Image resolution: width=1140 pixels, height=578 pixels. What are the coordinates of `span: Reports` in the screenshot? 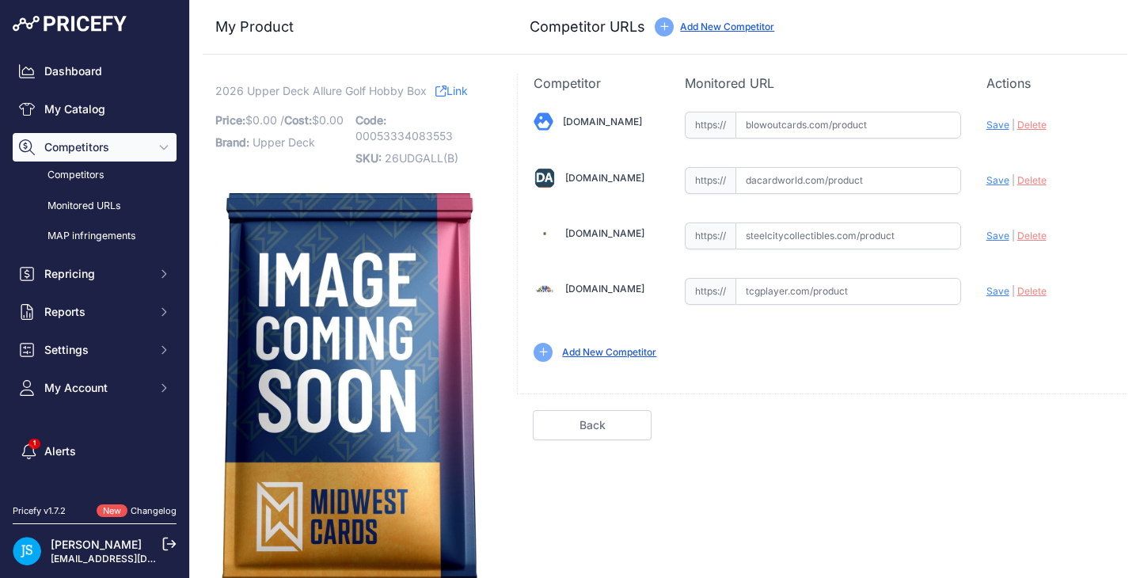 It's located at (96, 312).